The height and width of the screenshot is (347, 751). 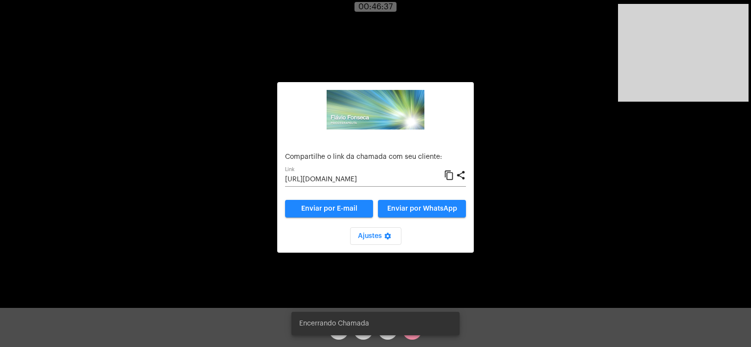 What do you see at coordinates (329, 209) in the screenshot?
I see `span: Enviar por E-mail` at bounding box center [329, 209].